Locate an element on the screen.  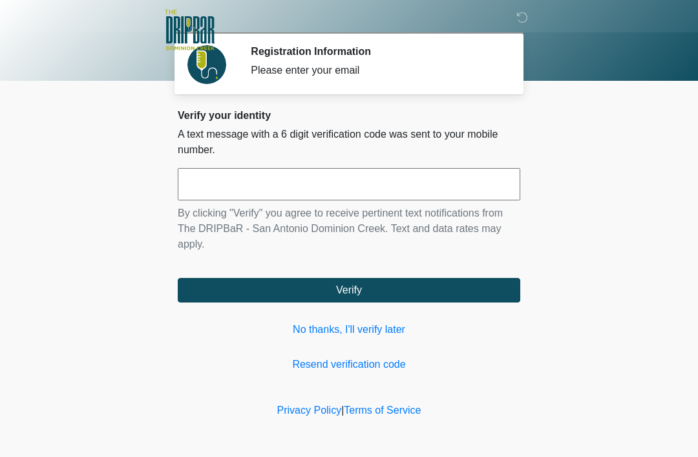
img: Agent Avatar is located at coordinates (207, 65).